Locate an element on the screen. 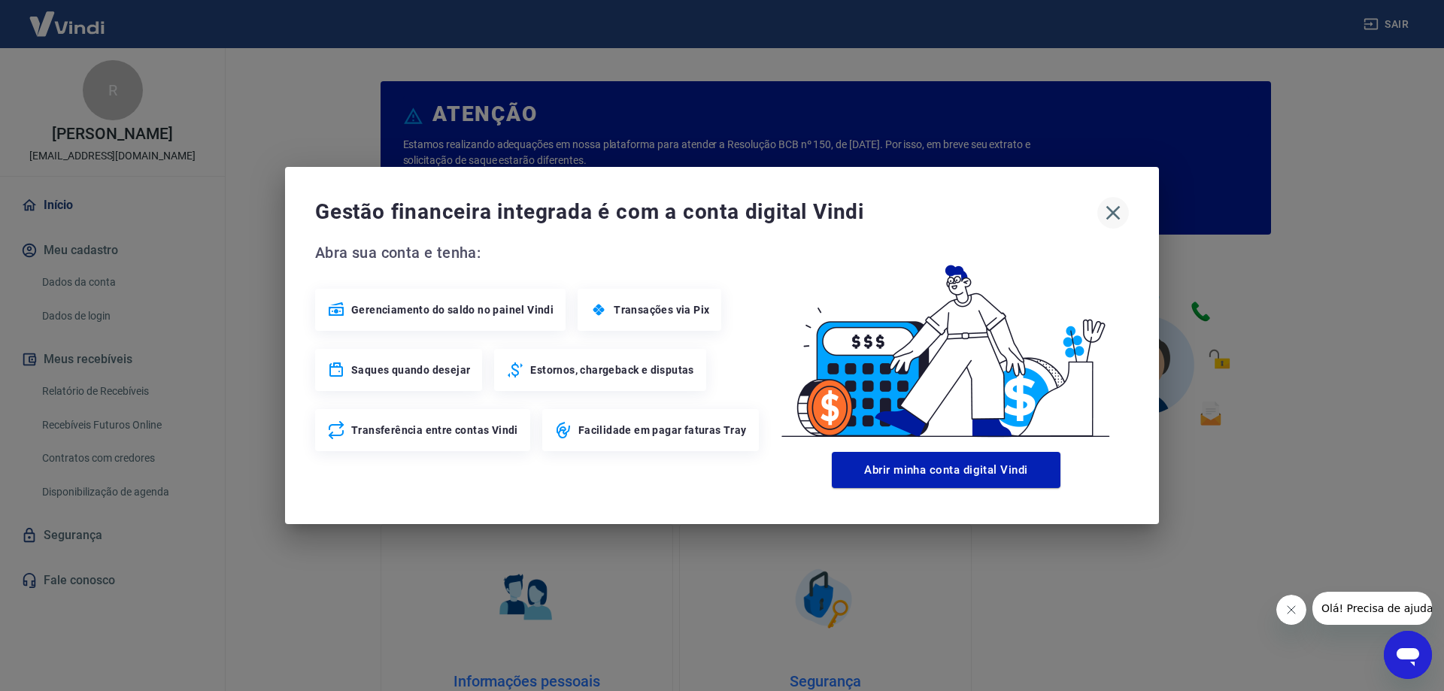 Image resolution: width=1444 pixels, height=691 pixels. span: Saques quando desejar is located at coordinates (411, 370).